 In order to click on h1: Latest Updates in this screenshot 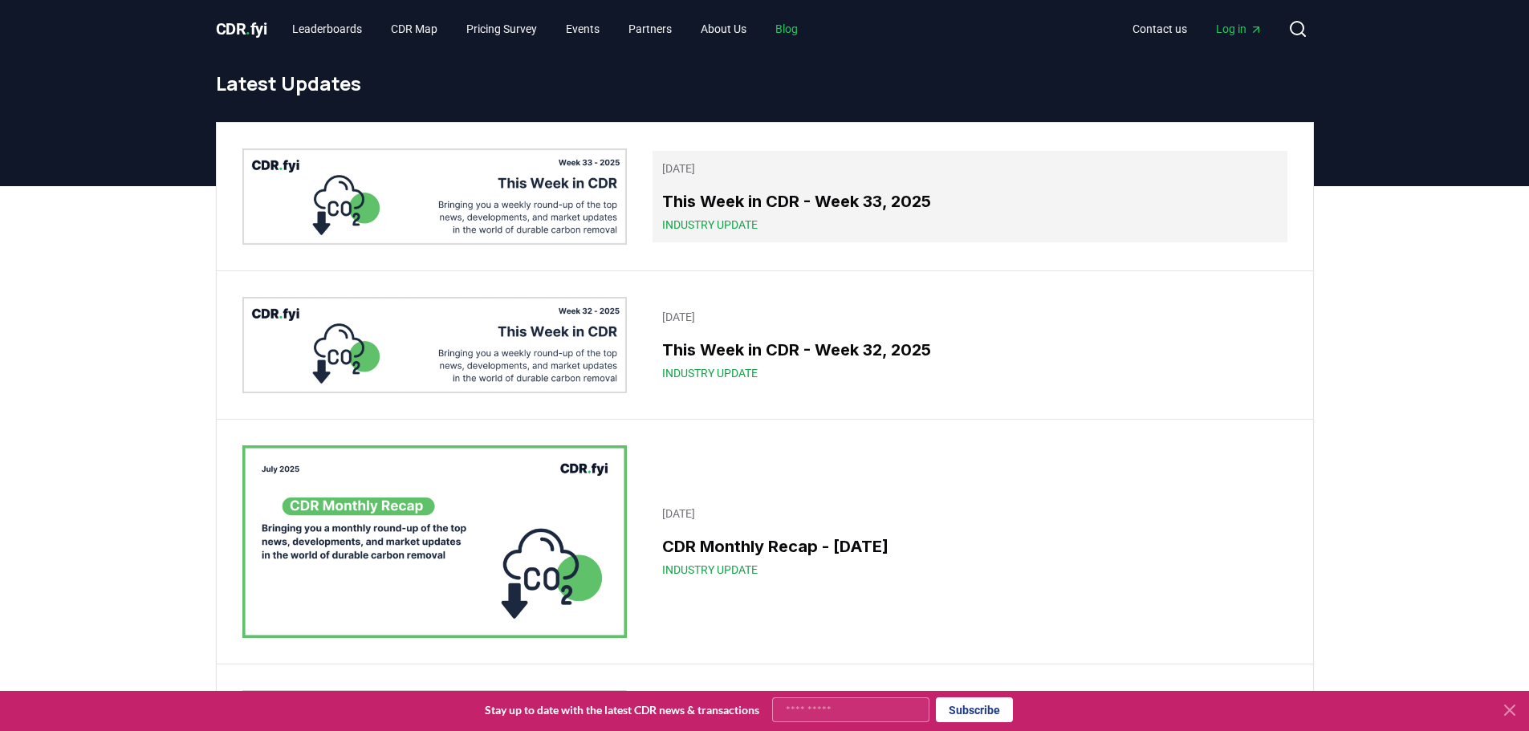, I will do `click(765, 83)`.